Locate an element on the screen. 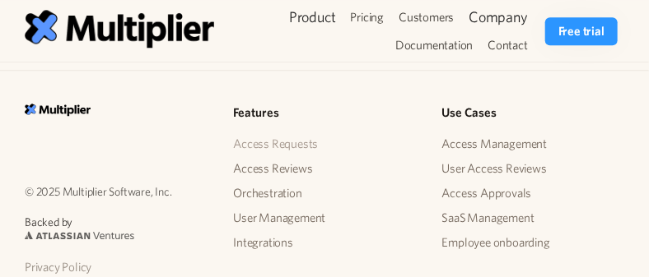 The image size is (649, 277). a: SaaS Management is located at coordinates (488, 218).